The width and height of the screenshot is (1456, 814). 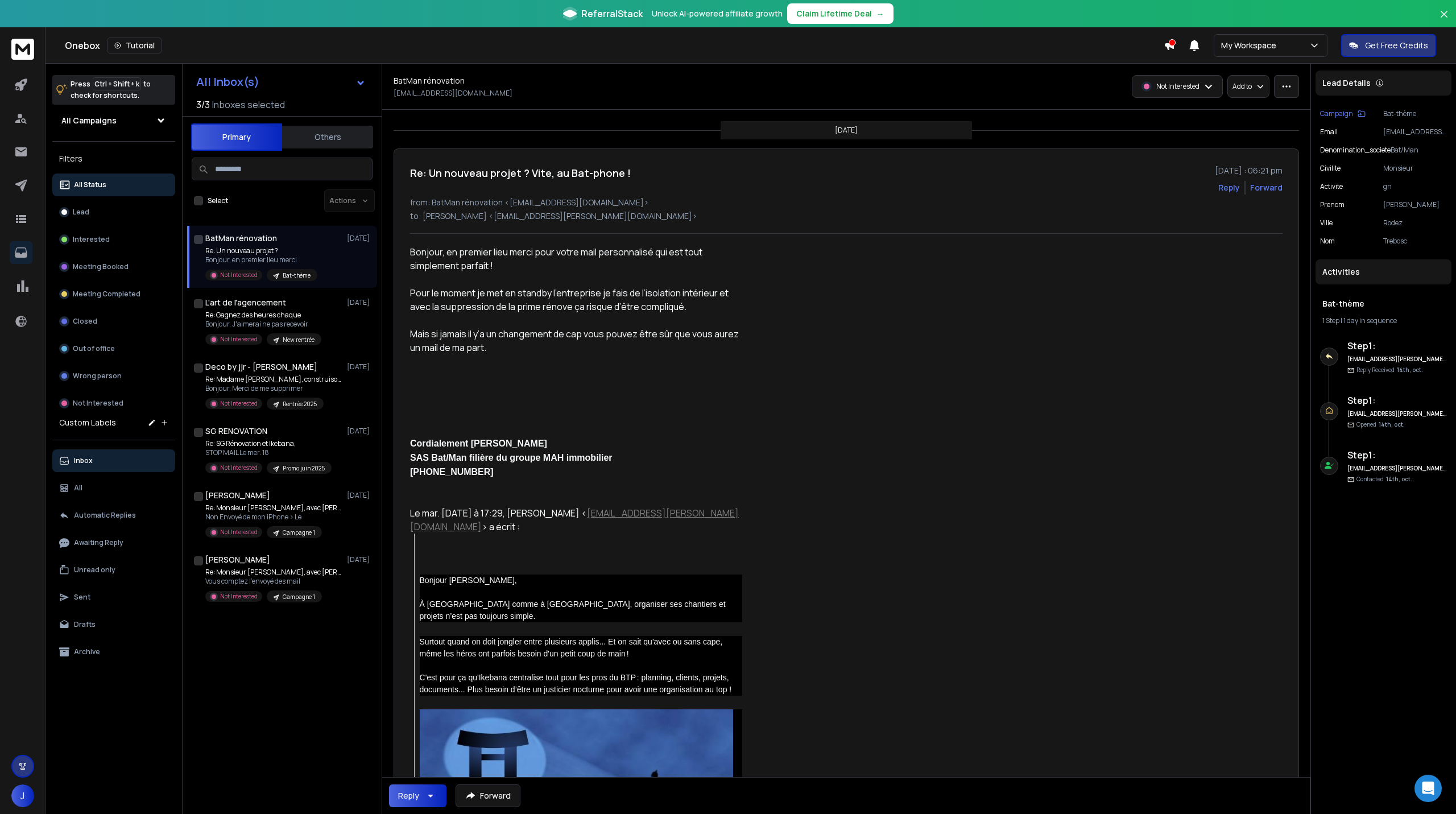 What do you see at coordinates (1415, 169) in the screenshot?
I see `p: Monsieur` at bounding box center [1415, 169].